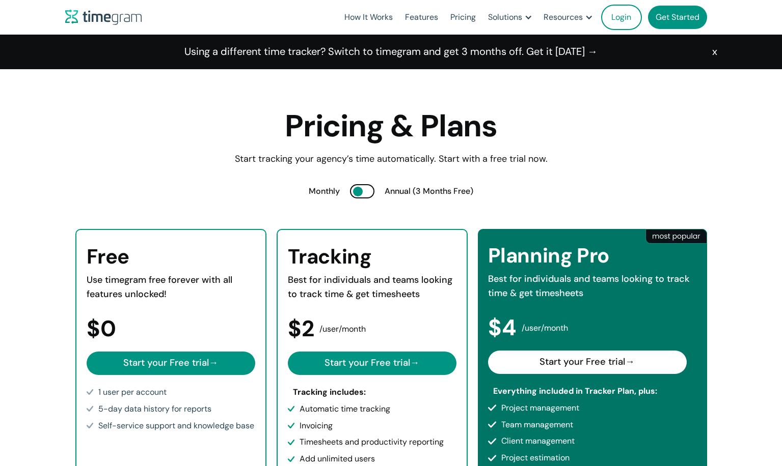  I want to click on a: Login, so click(621, 17).